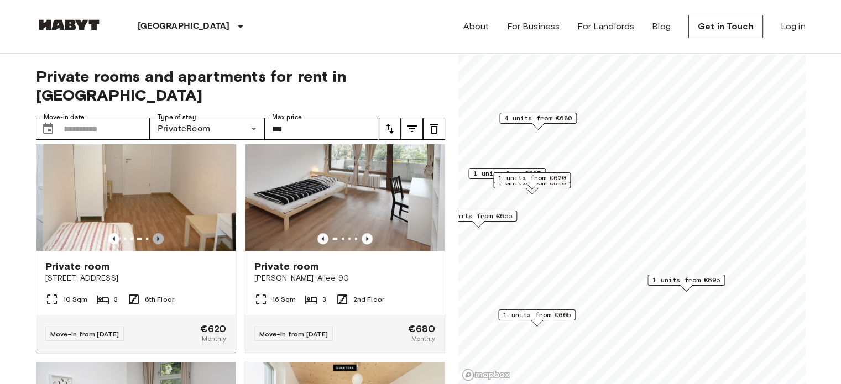  What do you see at coordinates (533, 27) in the screenshot?
I see `a: For Business` at bounding box center [533, 27].